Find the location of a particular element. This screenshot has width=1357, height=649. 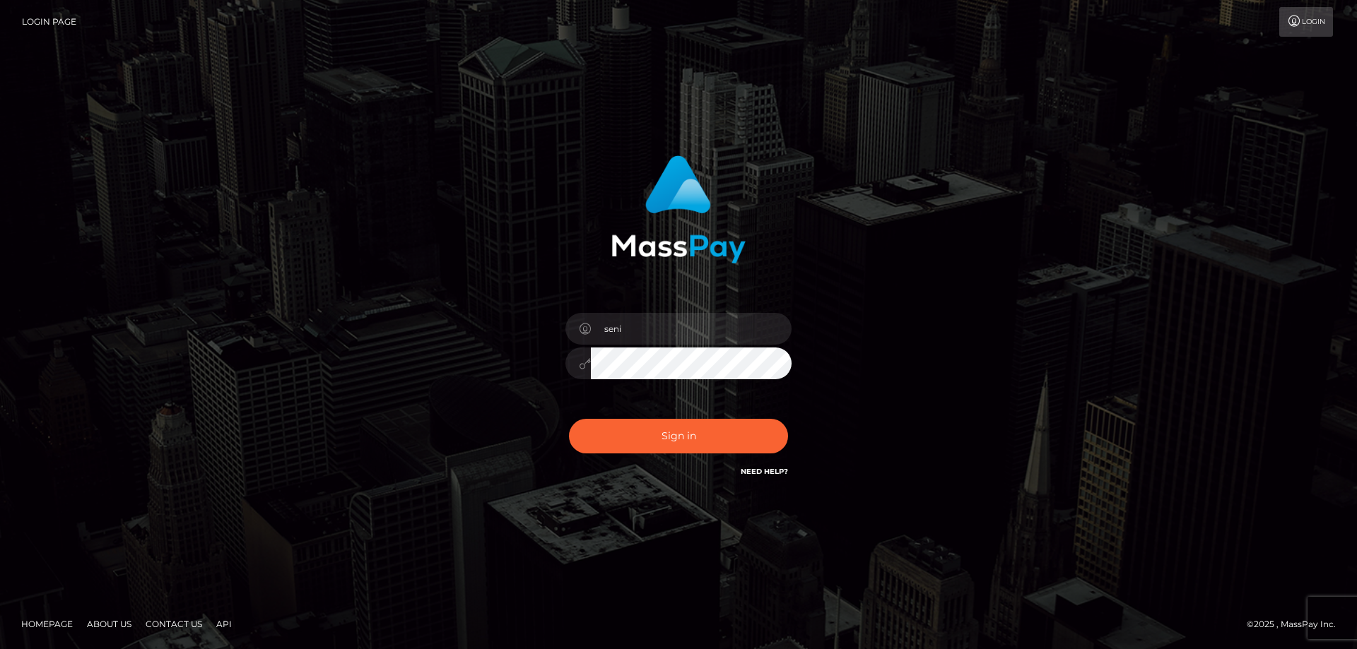

a: Login is located at coordinates (1306, 22).